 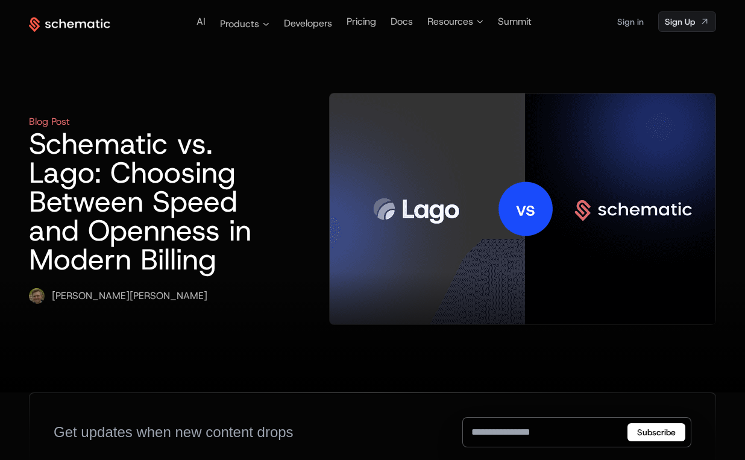 What do you see at coordinates (49, 122) in the screenshot?
I see `div: Blog Post` at bounding box center [49, 122].